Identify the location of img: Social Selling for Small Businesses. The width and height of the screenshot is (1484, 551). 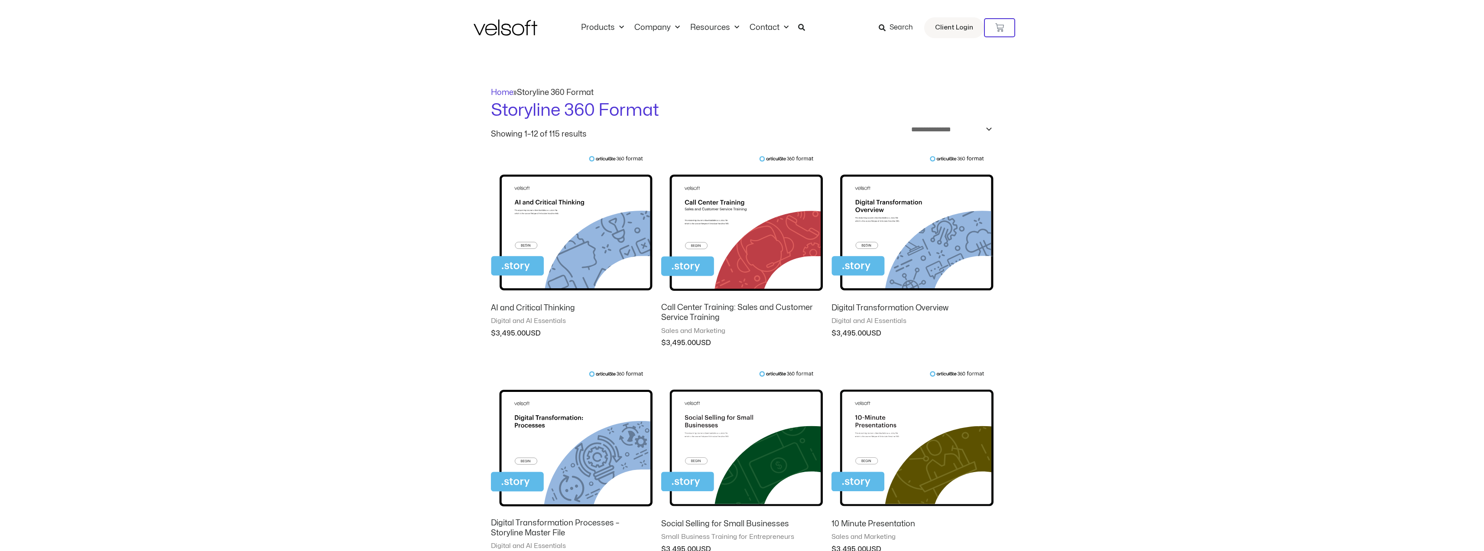
(742, 441).